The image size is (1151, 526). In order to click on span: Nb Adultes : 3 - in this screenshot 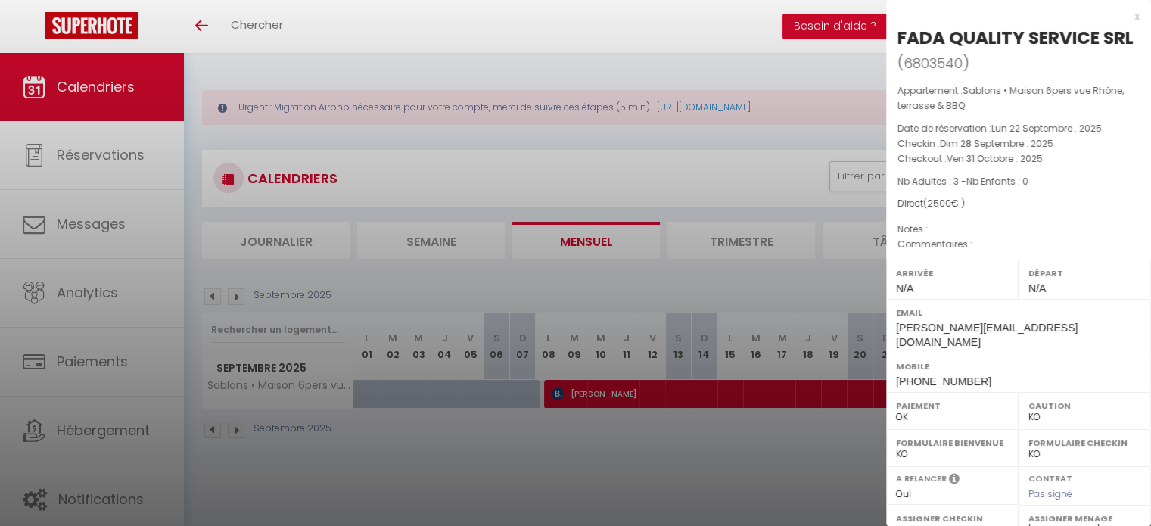, I will do `click(963, 181)`.